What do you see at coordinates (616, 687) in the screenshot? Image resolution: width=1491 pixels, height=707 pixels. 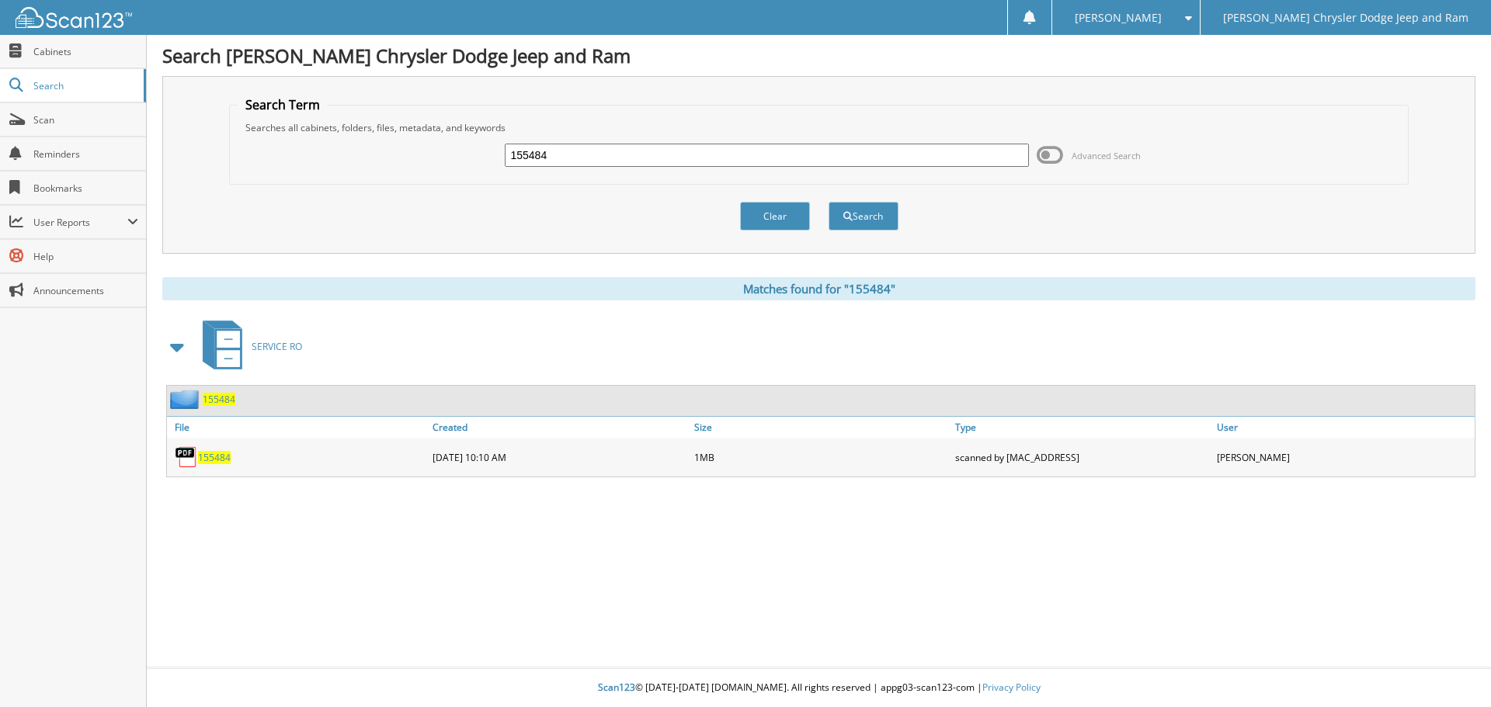 I see `span: Scan123` at bounding box center [616, 687].